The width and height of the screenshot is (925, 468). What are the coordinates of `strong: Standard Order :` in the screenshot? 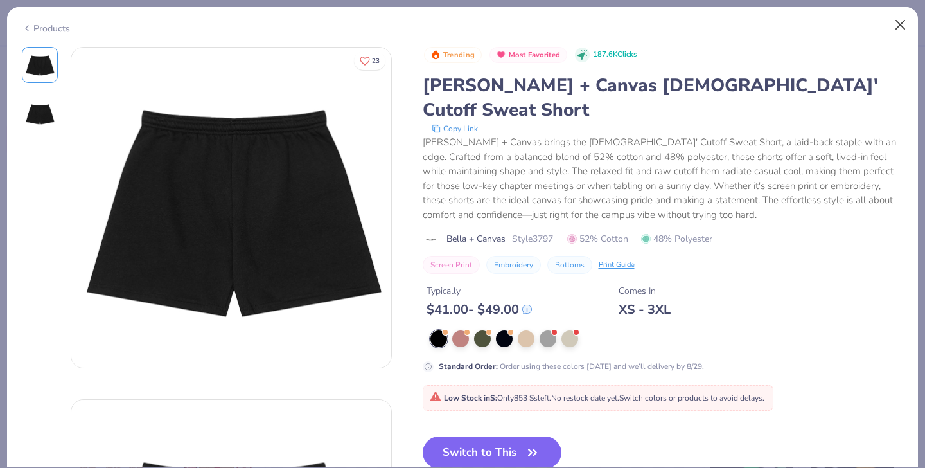 It's located at (468, 366).